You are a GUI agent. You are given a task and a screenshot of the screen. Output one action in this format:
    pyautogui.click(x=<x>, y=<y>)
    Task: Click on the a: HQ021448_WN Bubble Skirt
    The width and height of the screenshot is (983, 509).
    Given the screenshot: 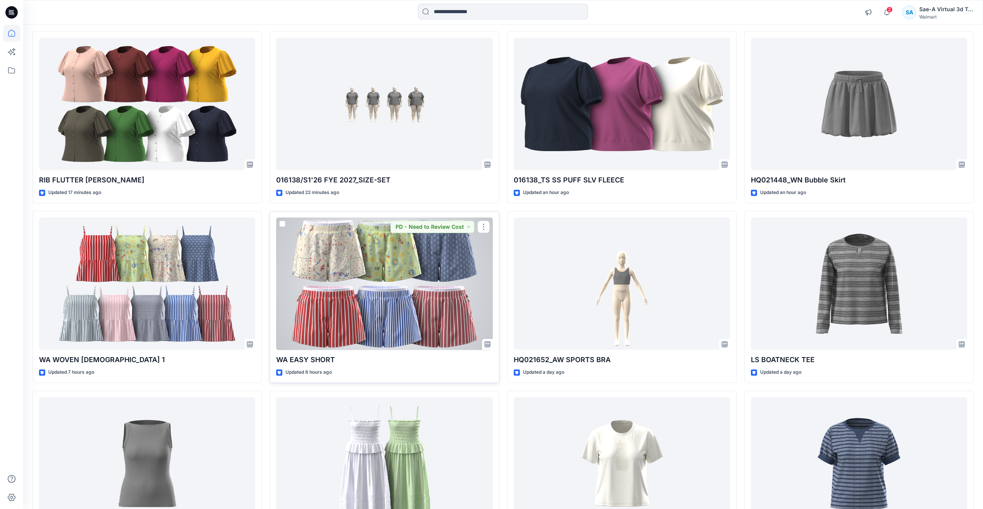 What is the action you would take?
    pyautogui.click(x=859, y=104)
    